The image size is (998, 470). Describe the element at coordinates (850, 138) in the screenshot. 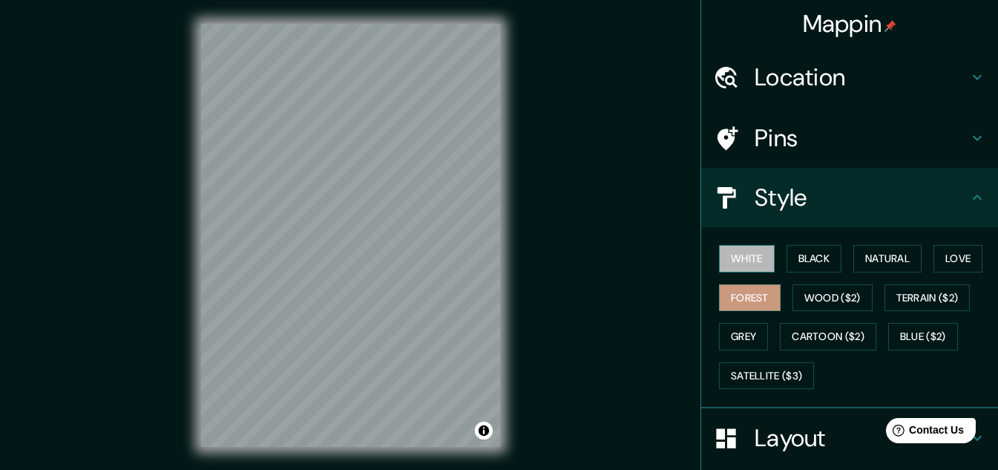

I see `div: Pins` at that location.